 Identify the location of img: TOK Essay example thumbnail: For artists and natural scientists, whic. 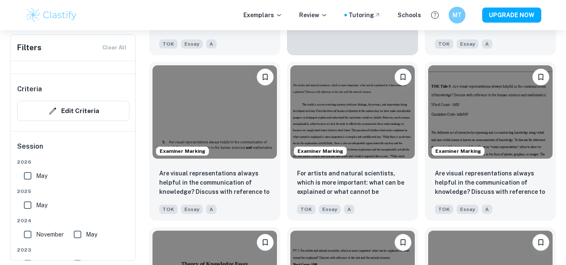
(352, 112).